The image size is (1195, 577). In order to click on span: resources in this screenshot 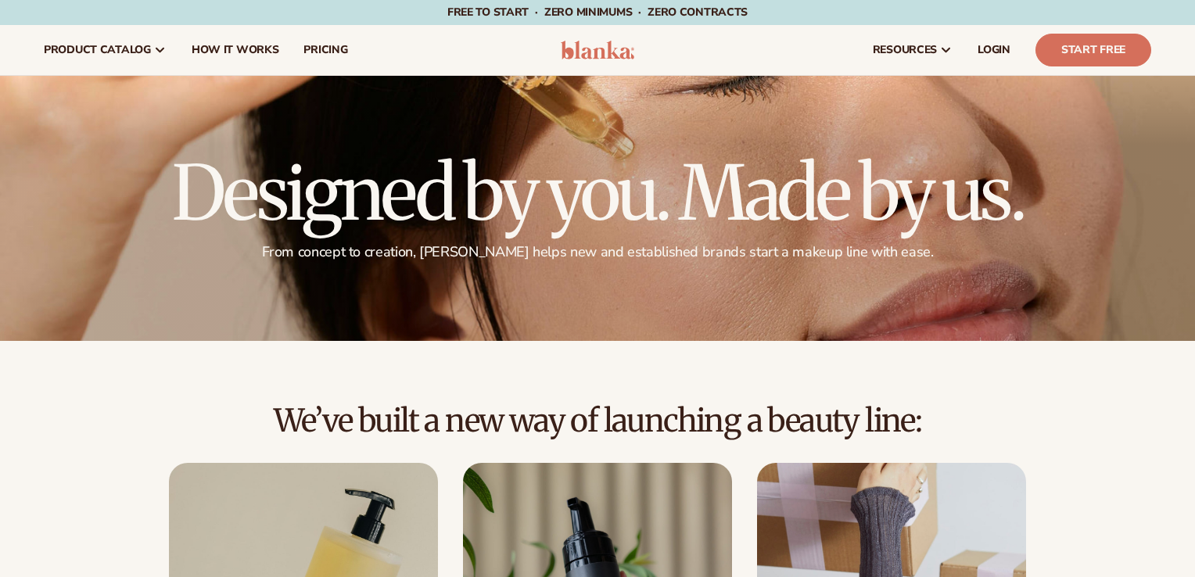, I will do `click(905, 50)`.